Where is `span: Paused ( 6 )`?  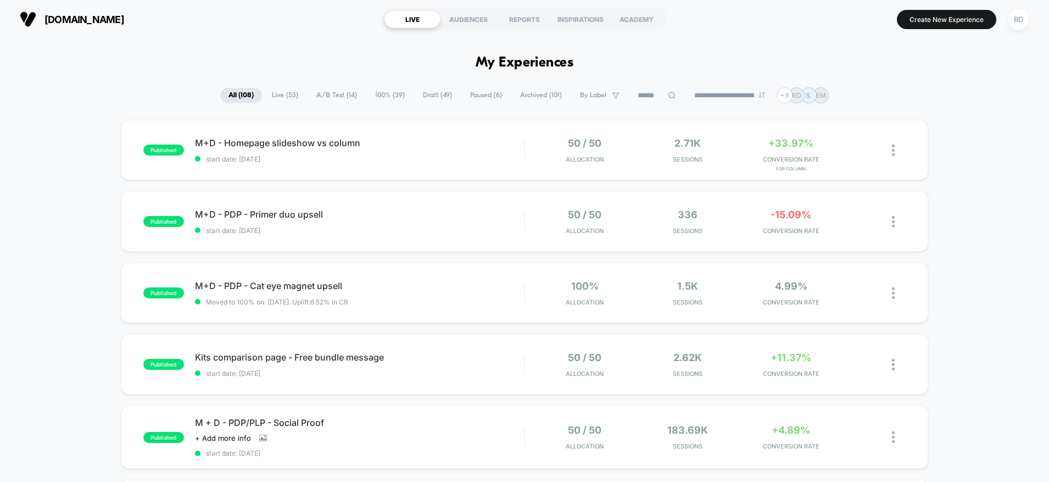
span: Paused ( 6 ) is located at coordinates (486, 95).